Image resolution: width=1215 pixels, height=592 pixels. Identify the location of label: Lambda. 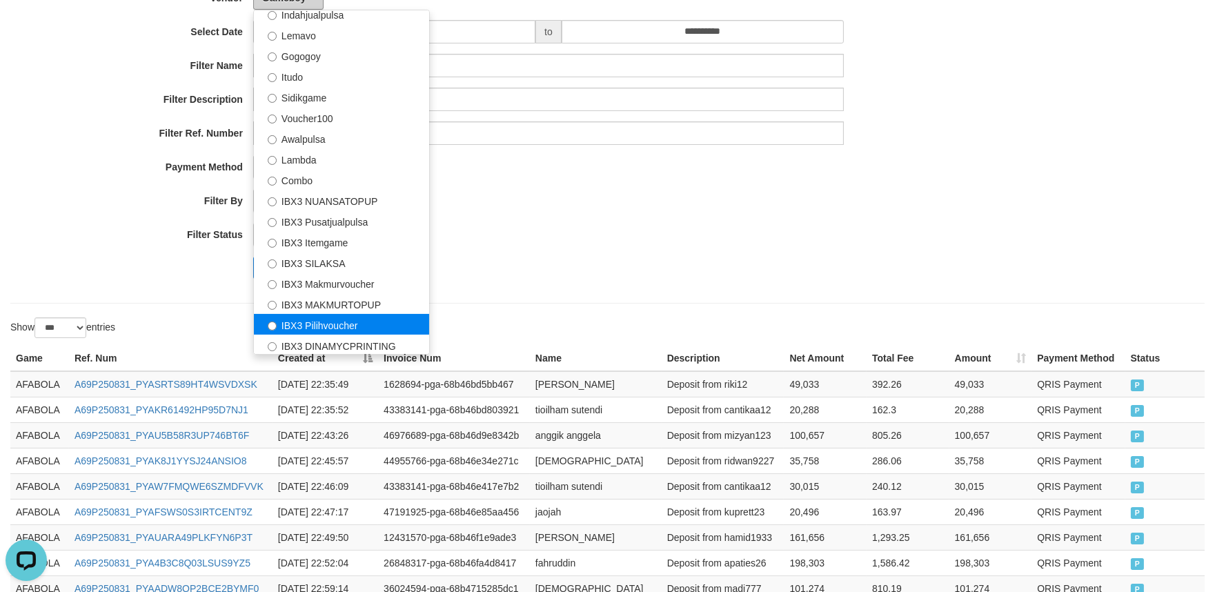
(341, 159).